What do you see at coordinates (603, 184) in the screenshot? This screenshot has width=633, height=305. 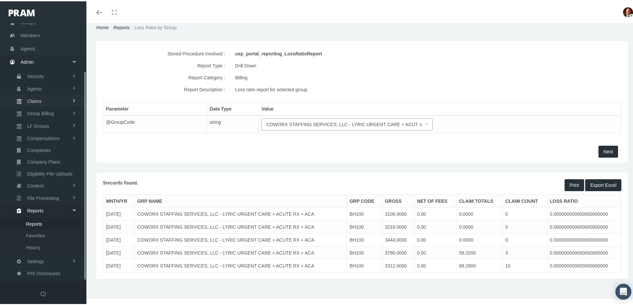 I see `button: Export Excel` at bounding box center [603, 184].